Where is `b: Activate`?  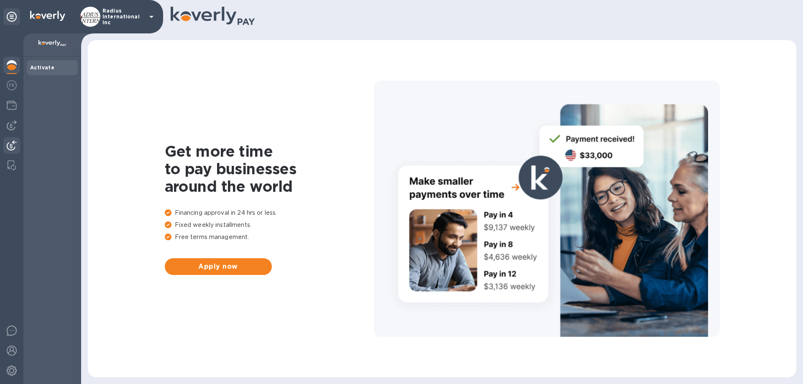
b: Activate is located at coordinates (42, 67).